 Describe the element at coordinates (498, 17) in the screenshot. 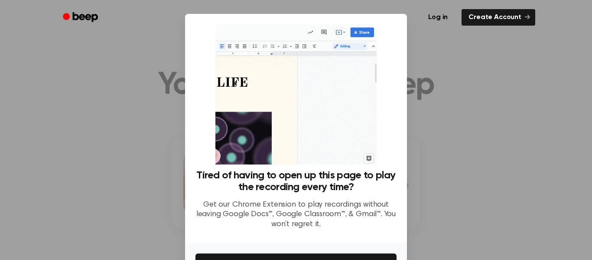

I see `a: Create Account` at that location.